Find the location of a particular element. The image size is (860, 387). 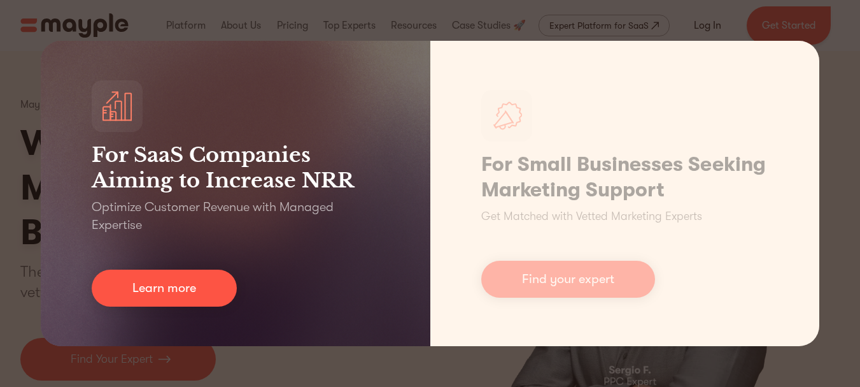

h3: For SaaS Companies Aiming to Increase NRR is located at coordinates (236, 167).